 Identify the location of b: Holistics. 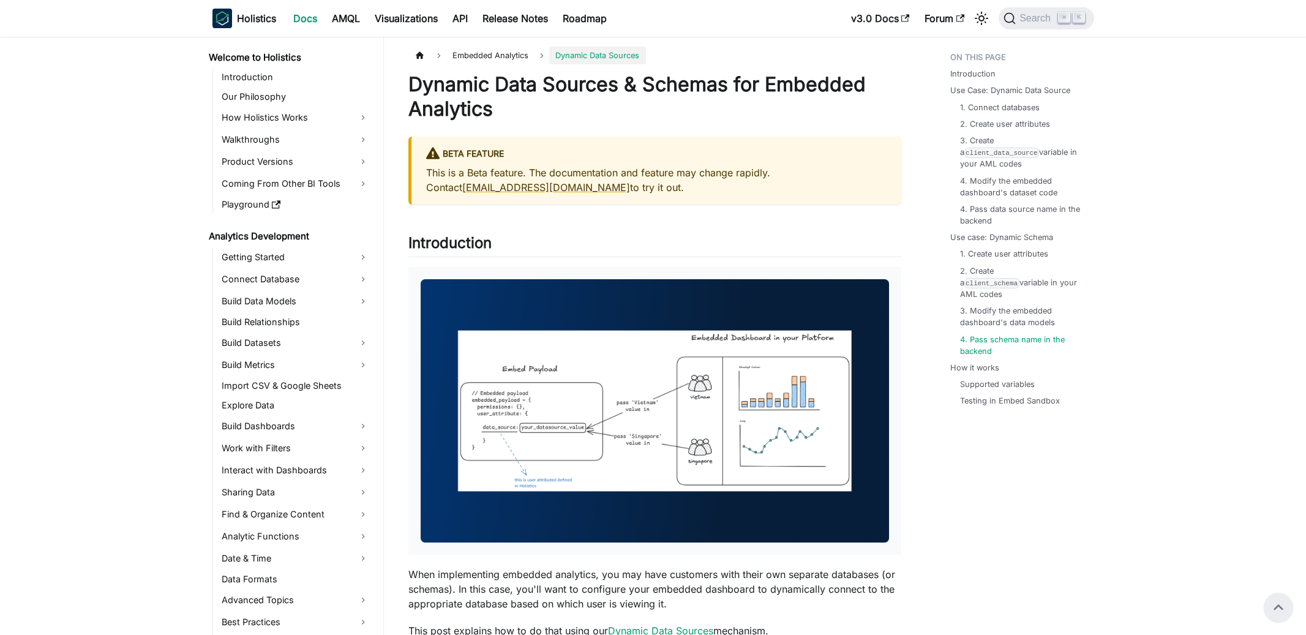
(257, 18).